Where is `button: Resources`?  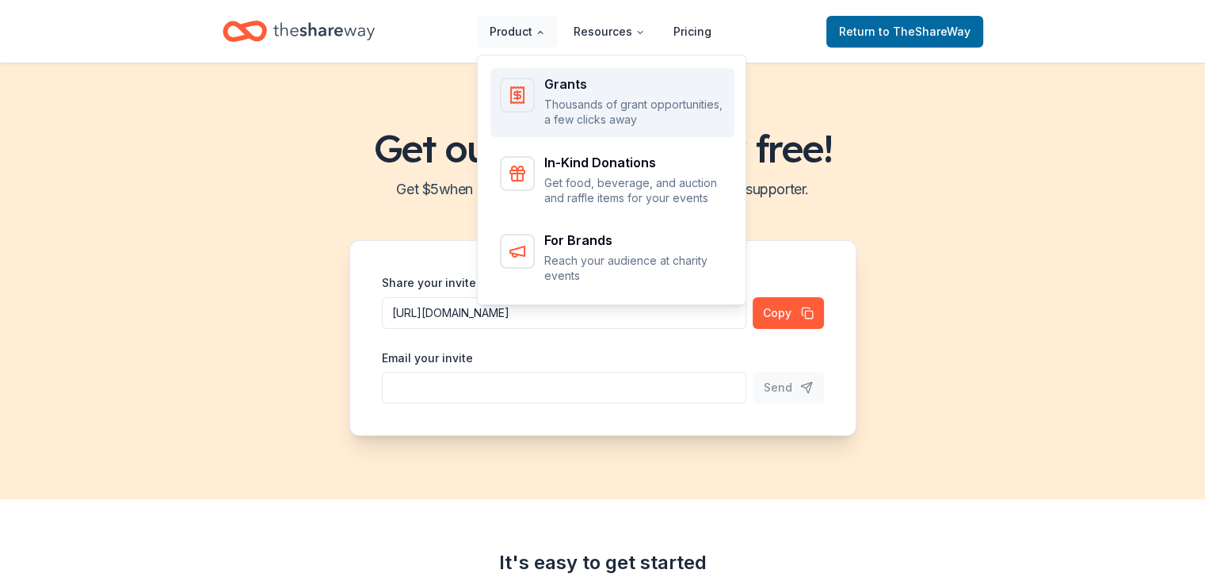
button: Resources is located at coordinates (609, 32).